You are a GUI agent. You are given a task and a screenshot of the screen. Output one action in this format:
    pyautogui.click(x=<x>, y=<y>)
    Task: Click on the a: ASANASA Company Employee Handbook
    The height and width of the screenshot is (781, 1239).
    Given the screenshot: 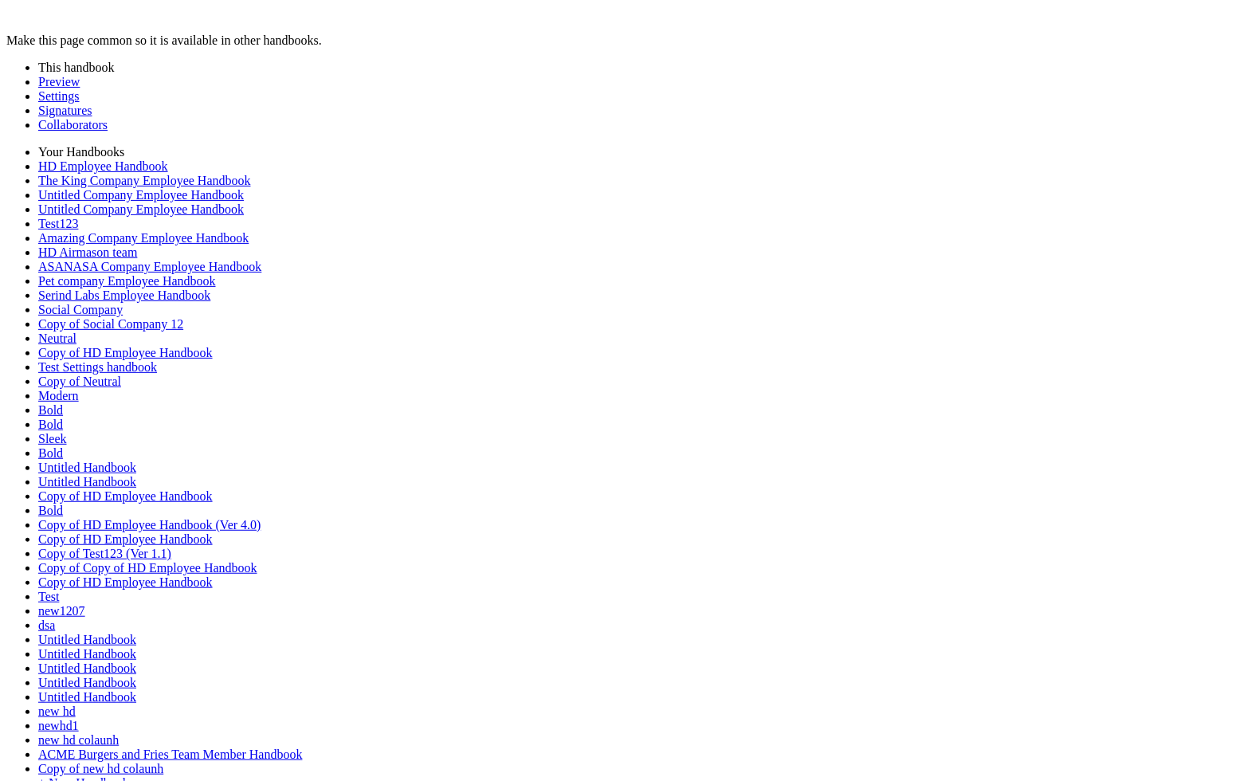 What is the action you would take?
    pyautogui.click(x=150, y=266)
    